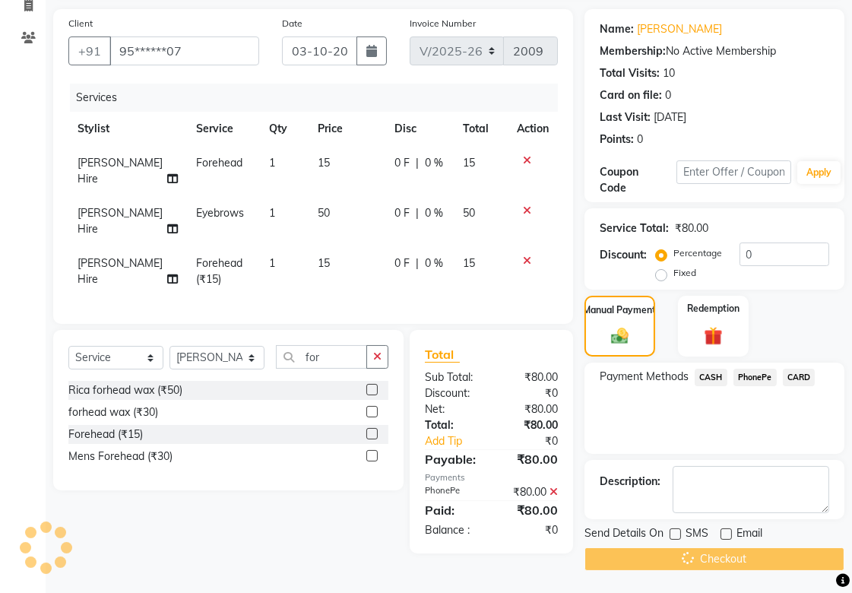 This screenshot has width=852, height=593. What do you see at coordinates (669, 73) in the screenshot?
I see `div: 10` at bounding box center [669, 73].